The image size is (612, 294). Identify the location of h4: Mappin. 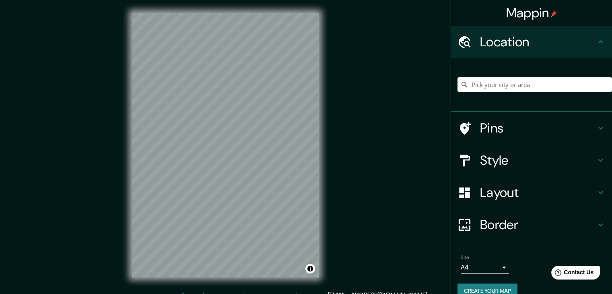
(532, 13).